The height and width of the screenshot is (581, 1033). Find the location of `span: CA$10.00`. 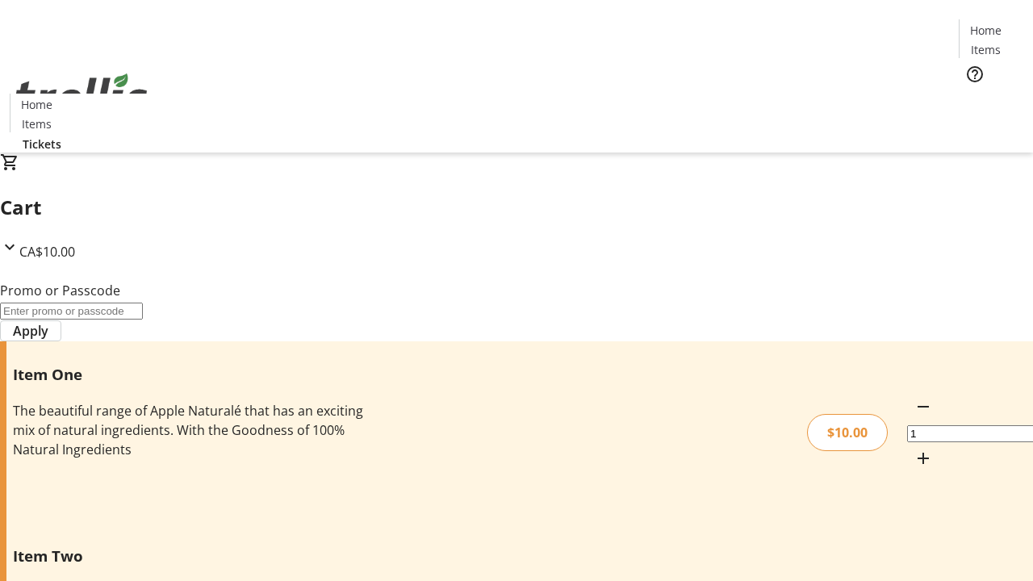

span: CA$10.00 is located at coordinates (47, 252).